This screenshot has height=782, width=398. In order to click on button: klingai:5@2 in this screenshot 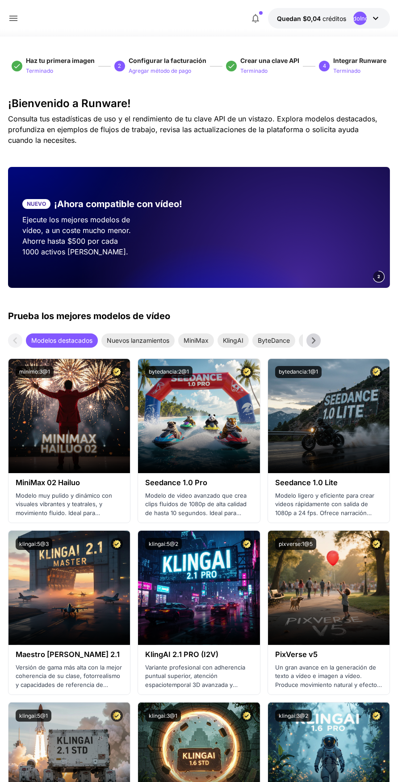, I will do `click(163, 544)`.